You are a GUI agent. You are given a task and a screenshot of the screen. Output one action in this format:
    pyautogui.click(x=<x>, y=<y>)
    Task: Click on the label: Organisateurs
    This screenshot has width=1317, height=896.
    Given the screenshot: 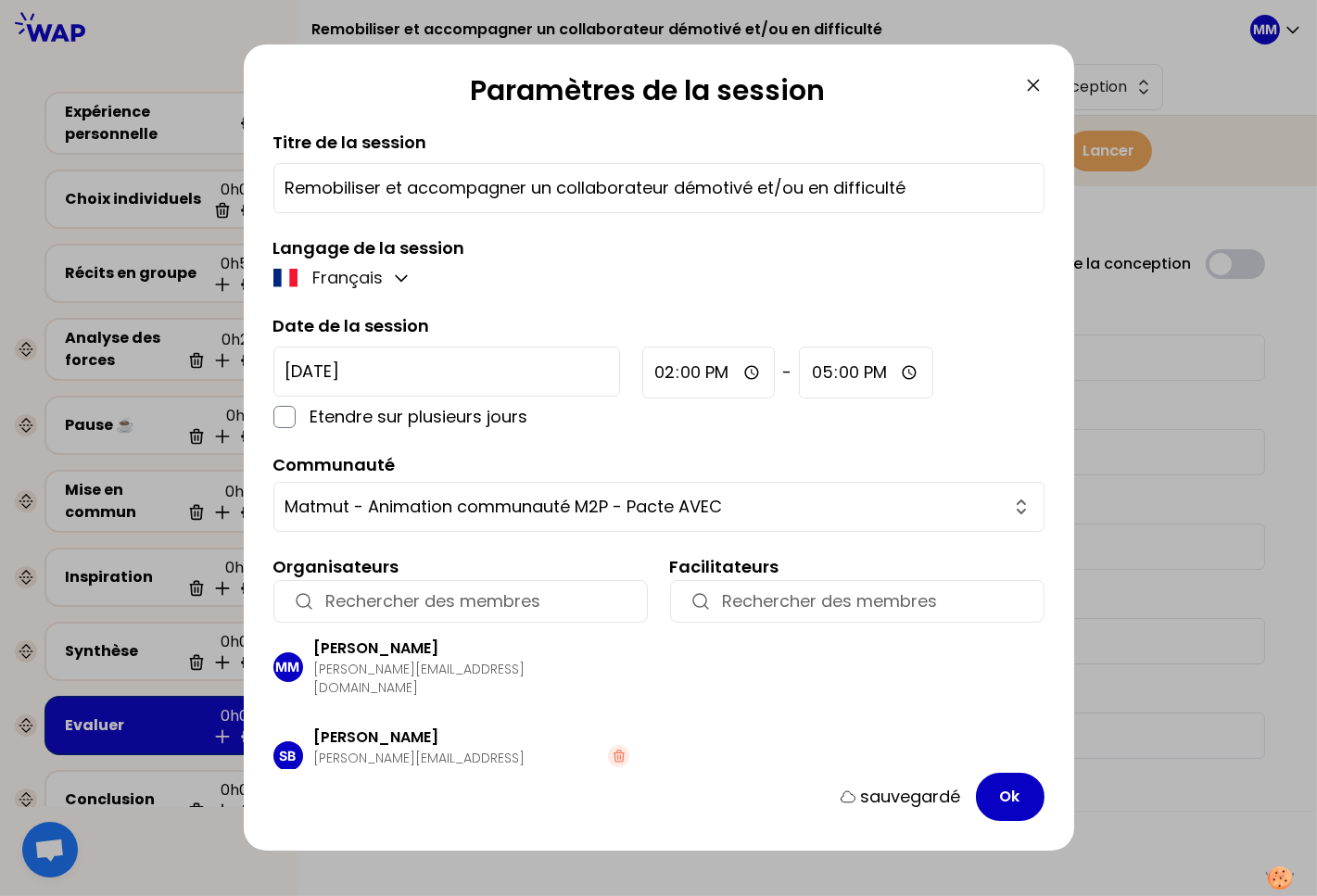 What is the action you would take?
    pyautogui.click(x=336, y=566)
    